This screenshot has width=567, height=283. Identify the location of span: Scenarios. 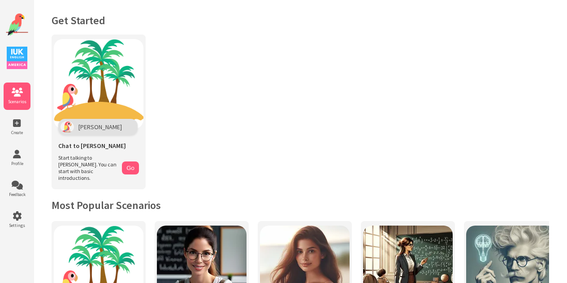
(17, 101).